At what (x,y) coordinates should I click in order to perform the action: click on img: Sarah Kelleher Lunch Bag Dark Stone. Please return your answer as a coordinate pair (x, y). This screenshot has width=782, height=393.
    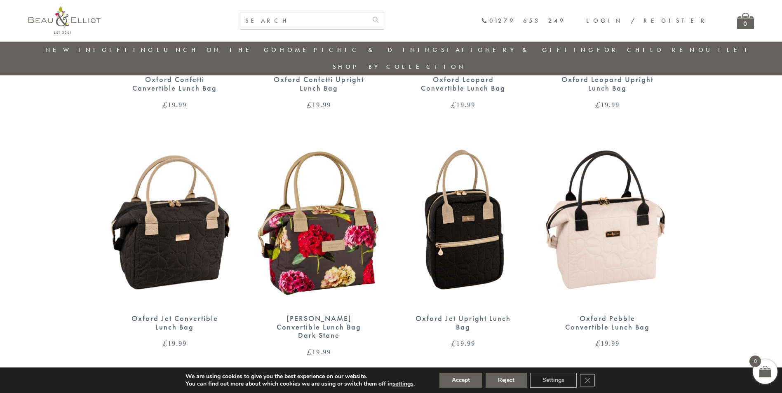
    Looking at the image, I should click on (319, 224).